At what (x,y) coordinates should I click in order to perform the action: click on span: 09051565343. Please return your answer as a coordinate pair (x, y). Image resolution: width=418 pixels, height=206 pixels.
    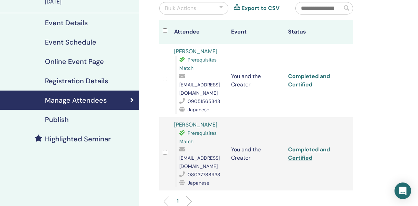
    Looking at the image, I should click on (204, 101).